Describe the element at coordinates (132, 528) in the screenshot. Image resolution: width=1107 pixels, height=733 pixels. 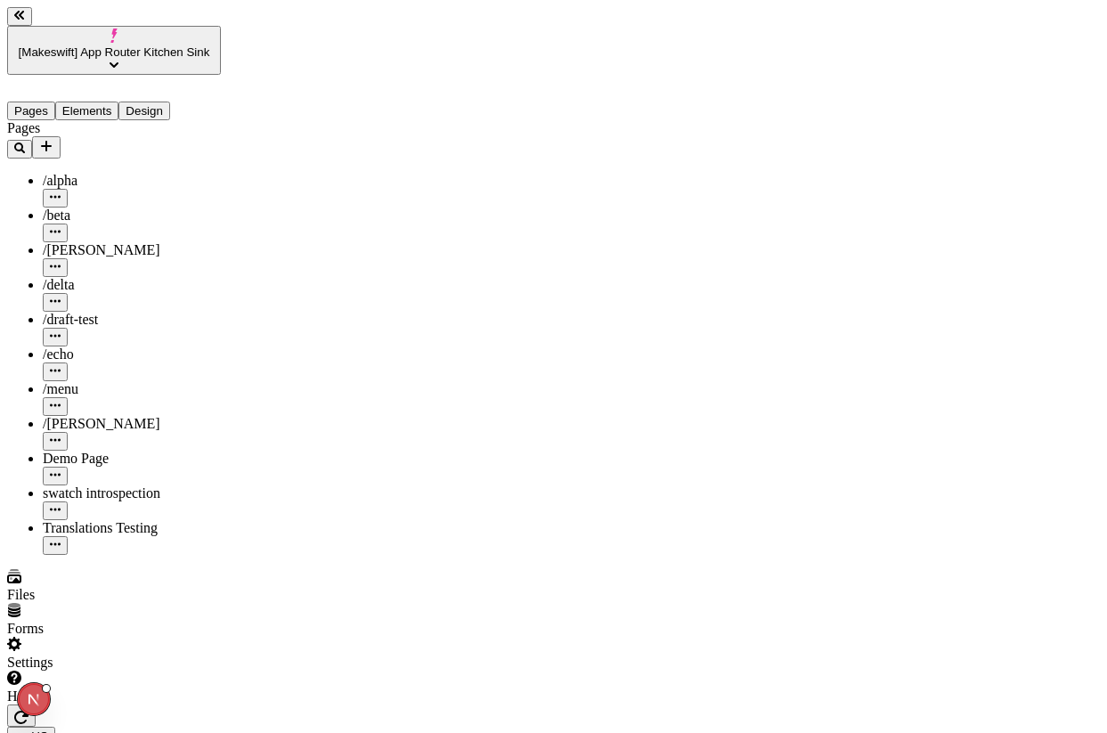
I see `div: Translations Testing` at that location.